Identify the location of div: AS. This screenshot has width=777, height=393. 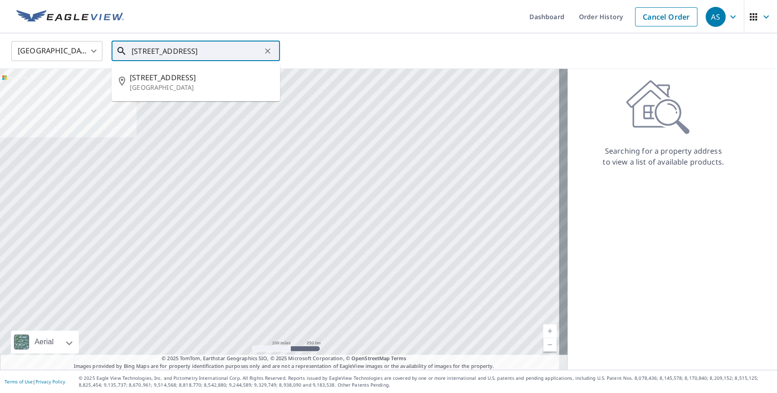
(716, 17).